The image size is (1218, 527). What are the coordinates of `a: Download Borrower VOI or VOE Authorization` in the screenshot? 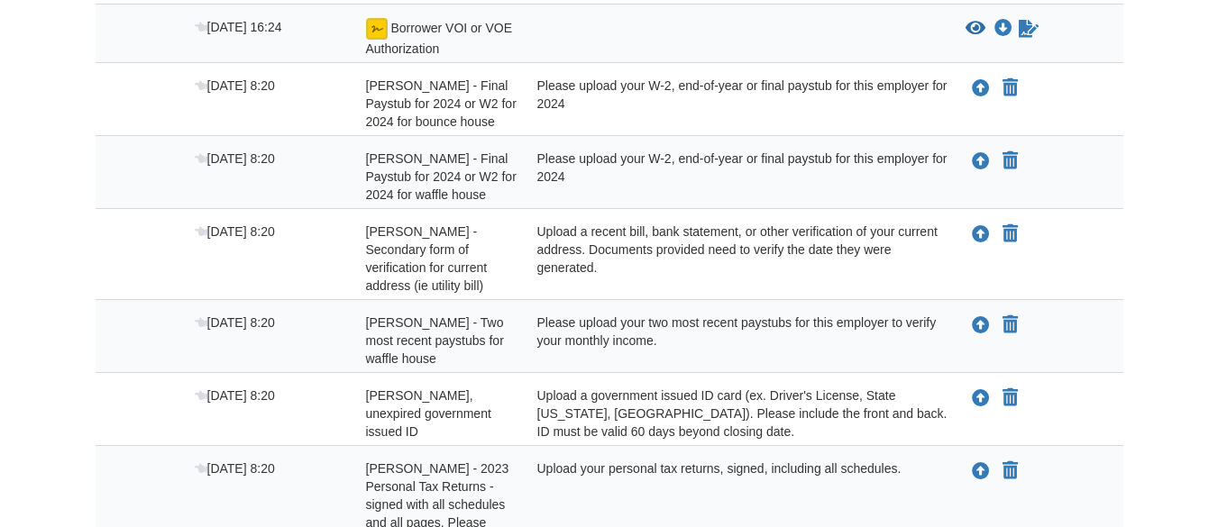 It's located at (1003, 29).